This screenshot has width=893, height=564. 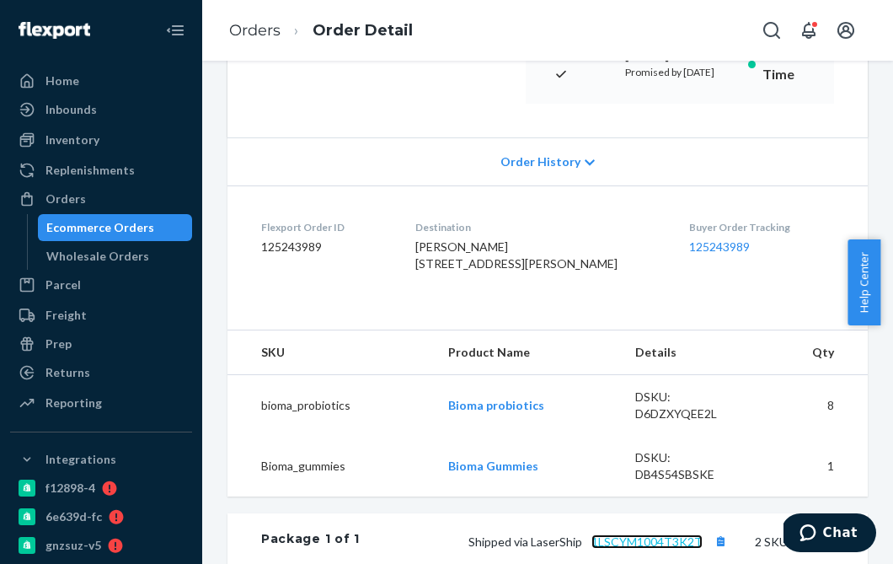 I want to click on td: bioma_probiotics, so click(x=331, y=404).